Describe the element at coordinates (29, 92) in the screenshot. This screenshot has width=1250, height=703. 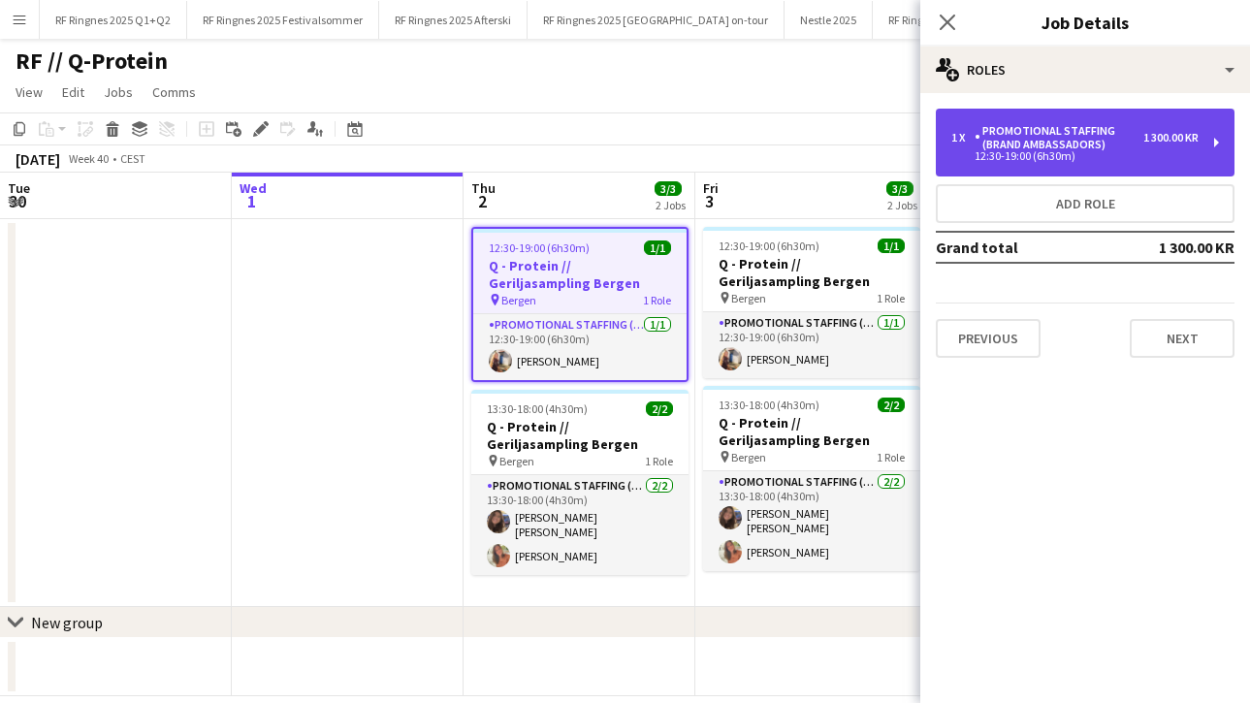
I see `a: View` at that location.